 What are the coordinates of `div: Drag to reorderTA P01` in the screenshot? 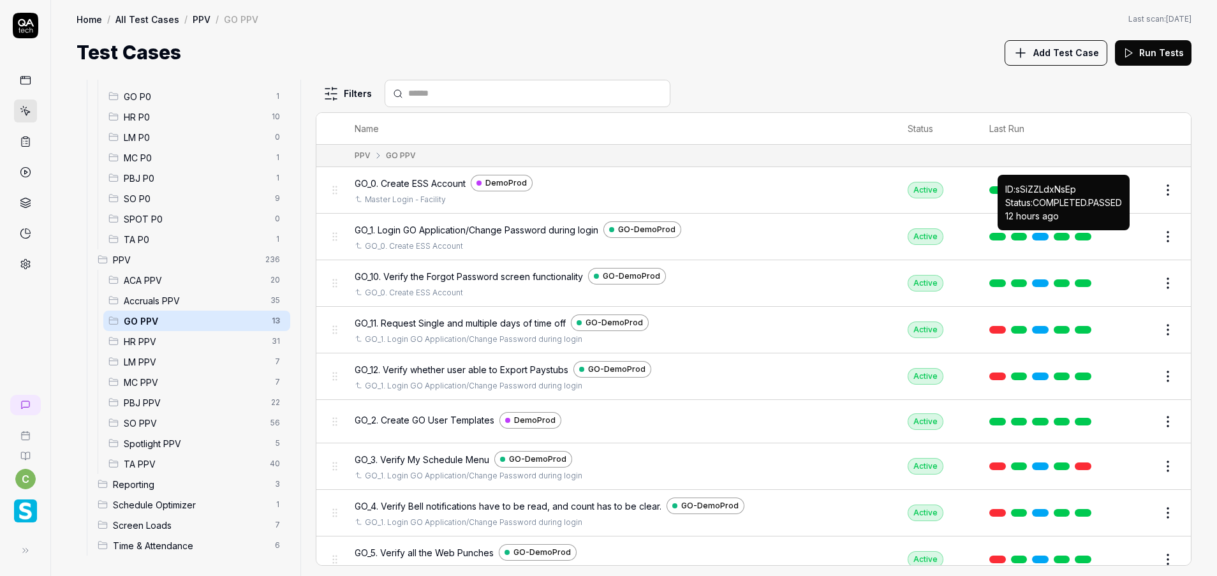 It's located at (196, 239).